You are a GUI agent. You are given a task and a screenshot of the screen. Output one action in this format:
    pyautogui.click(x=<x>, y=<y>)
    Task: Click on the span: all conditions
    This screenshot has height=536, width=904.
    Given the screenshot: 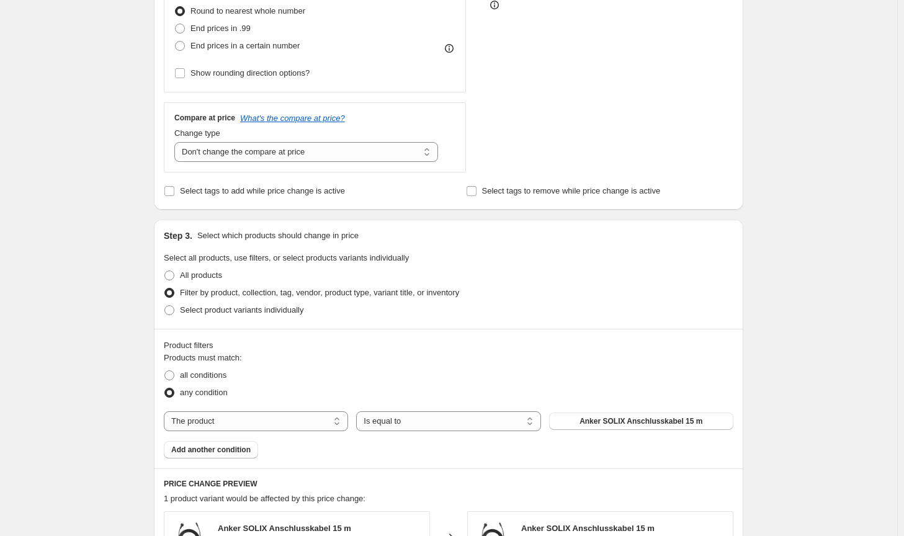 What is the action you would take?
    pyautogui.click(x=203, y=375)
    